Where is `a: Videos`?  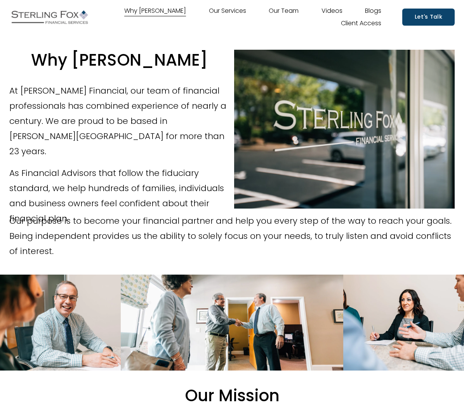
a: Videos is located at coordinates (332, 11).